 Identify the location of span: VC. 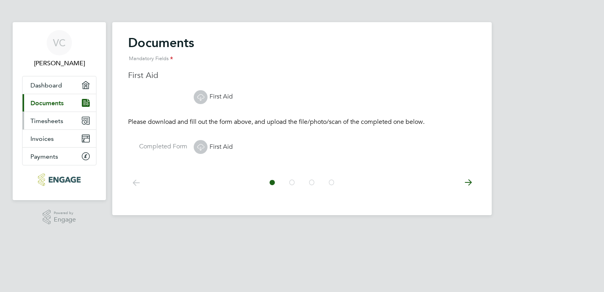
(59, 43).